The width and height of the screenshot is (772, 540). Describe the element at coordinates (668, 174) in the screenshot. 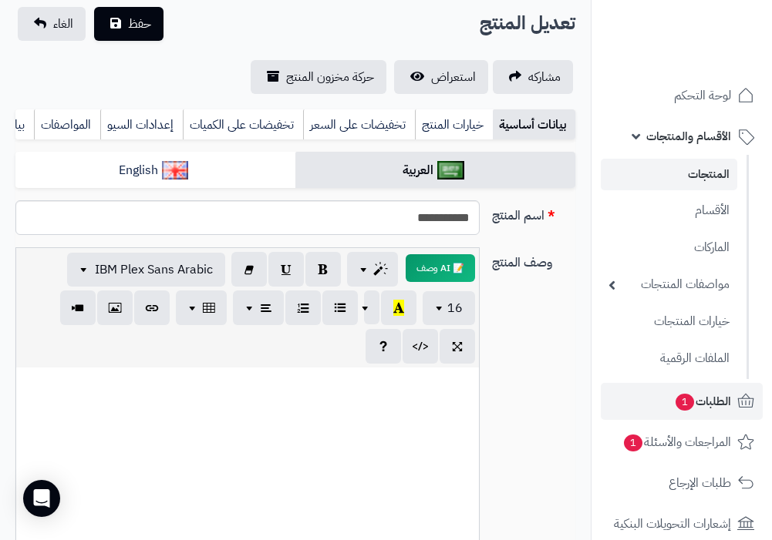

I see `a: المنتجات` at that location.